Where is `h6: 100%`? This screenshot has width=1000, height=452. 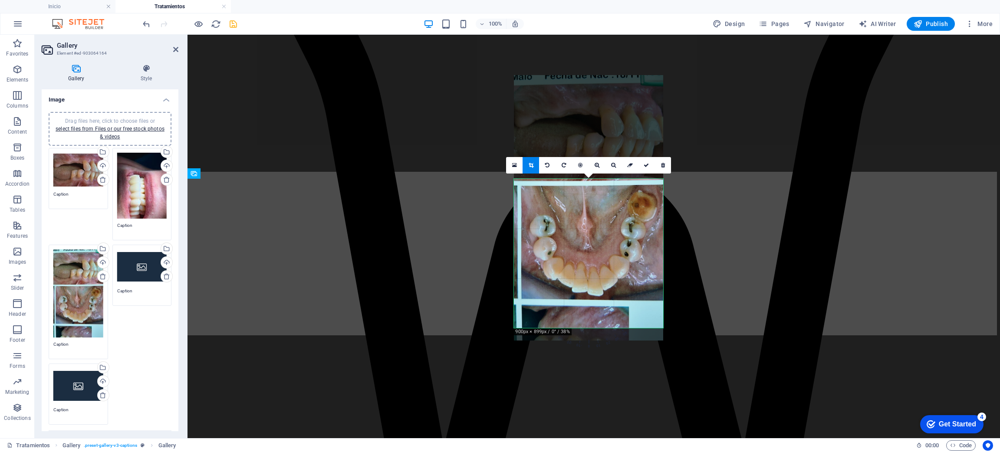 h6: 100% is located at coordinates (496, 24).